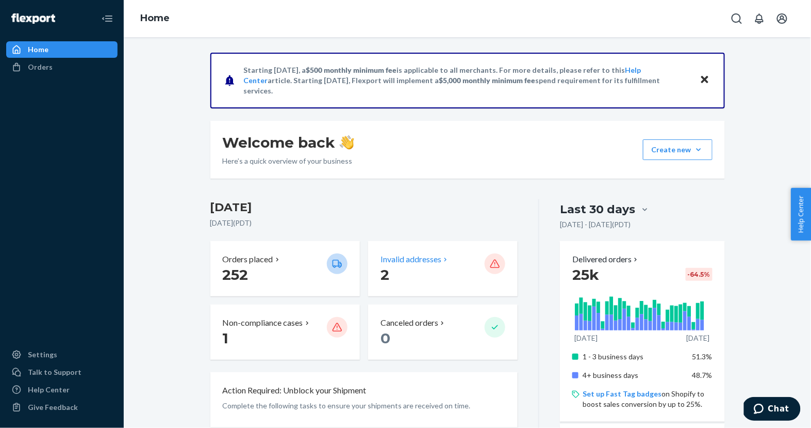 This screenshot has width=811, height=428. I want to click on p: Canceled orders, so click(409, 322).